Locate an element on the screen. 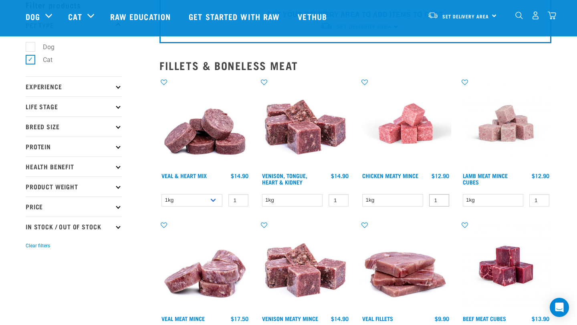 The height and width of the screenshot is (325, 577). p: Breed Size is located at coordinates (74, 127).